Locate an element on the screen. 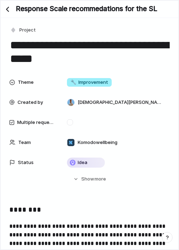 This screenshot has width=179, height=250. span: Status is located at coordinates (26, 163).